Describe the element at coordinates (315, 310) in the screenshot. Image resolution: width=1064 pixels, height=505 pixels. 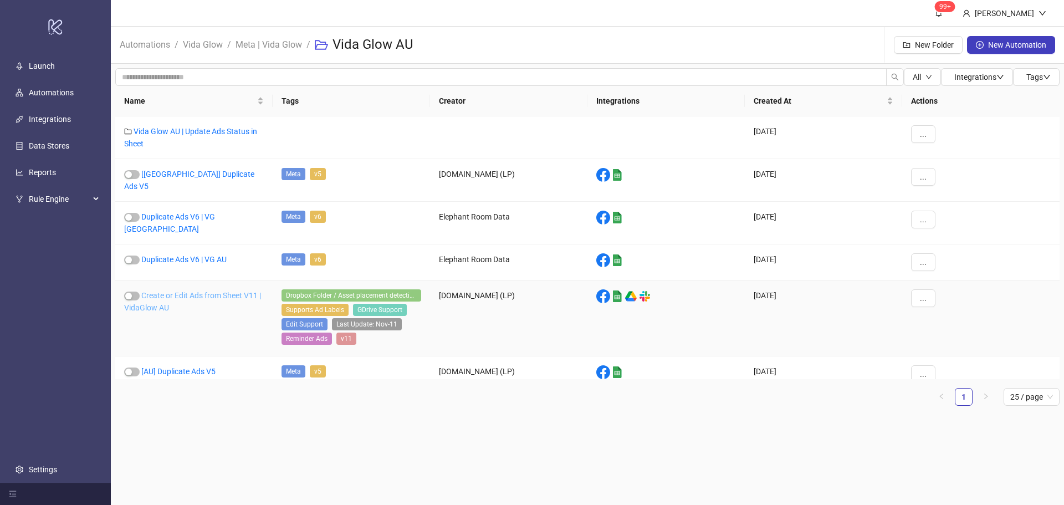
I see `span: Supports Ad Labels` at that location.